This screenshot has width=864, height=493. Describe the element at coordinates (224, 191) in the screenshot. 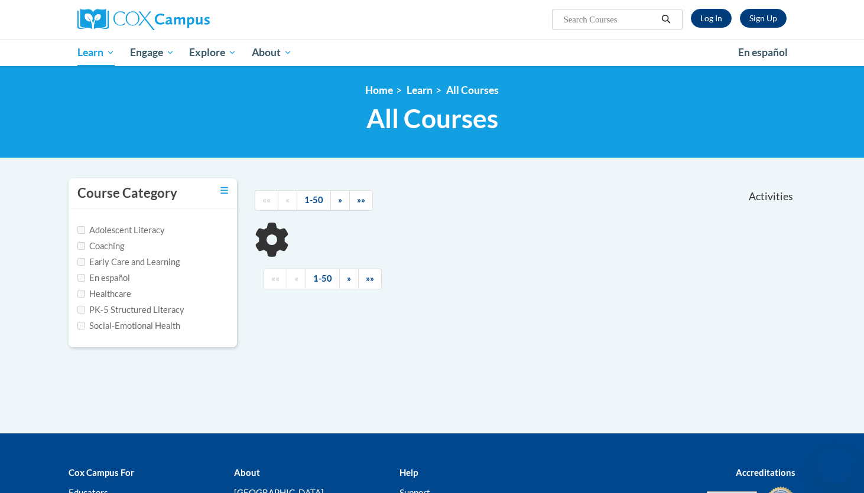

I see `a: Toggle collapse` at that location.